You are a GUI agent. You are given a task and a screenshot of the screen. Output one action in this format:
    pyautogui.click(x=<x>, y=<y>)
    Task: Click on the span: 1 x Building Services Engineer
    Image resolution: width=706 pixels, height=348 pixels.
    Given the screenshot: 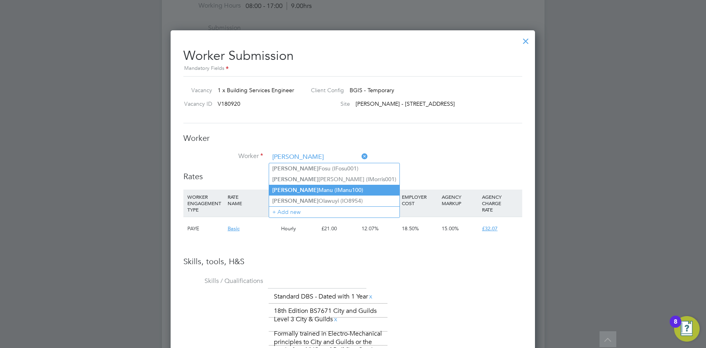 What is the action you would take?
    pyautogui.click(x=256, y=90)
    